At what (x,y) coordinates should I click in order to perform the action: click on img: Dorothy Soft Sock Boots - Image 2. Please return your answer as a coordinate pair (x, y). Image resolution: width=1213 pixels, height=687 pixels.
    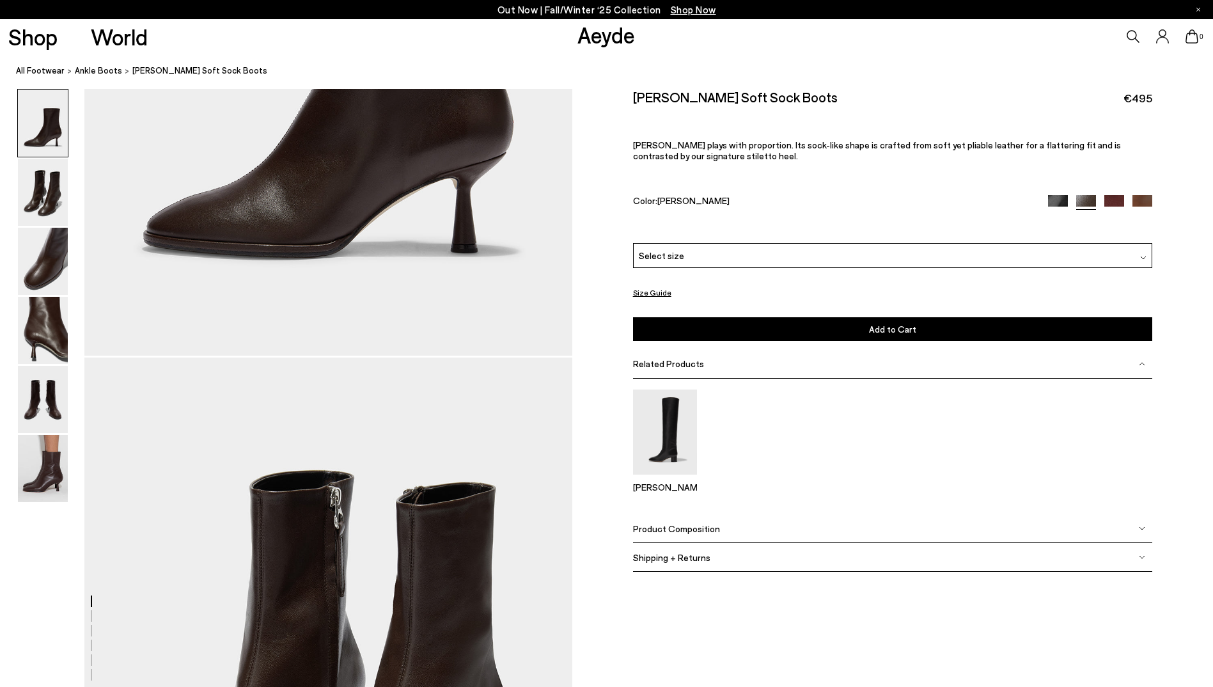
    Looking at the image, I should click on (43, 192).